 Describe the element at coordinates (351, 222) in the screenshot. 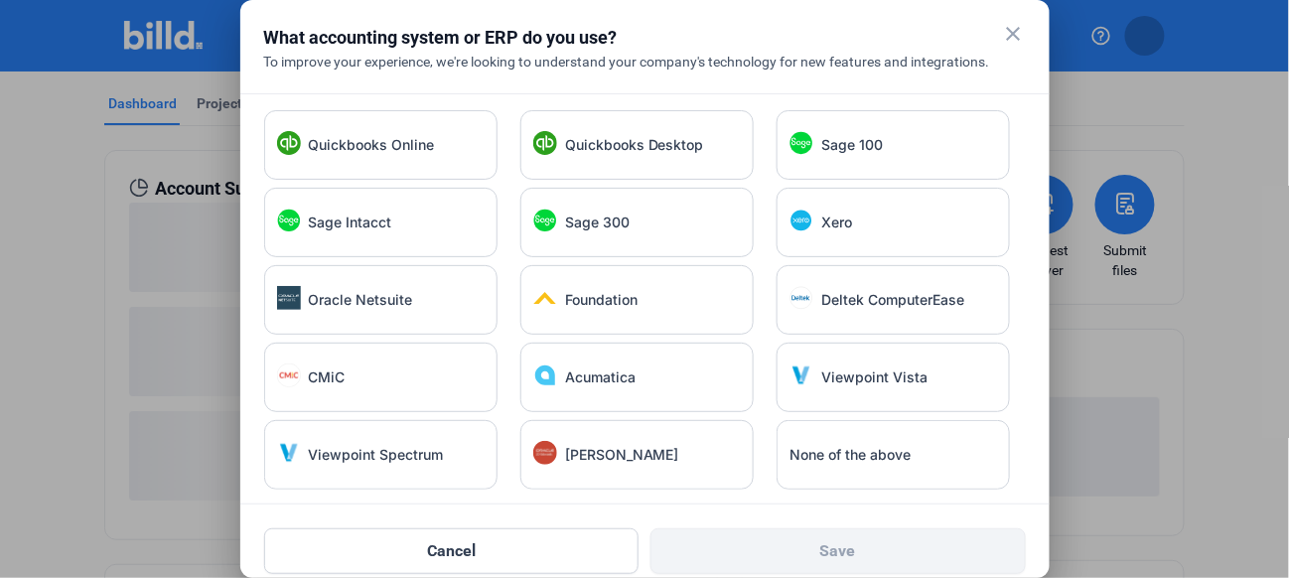

I see `span: Sage Intacct` at that location.